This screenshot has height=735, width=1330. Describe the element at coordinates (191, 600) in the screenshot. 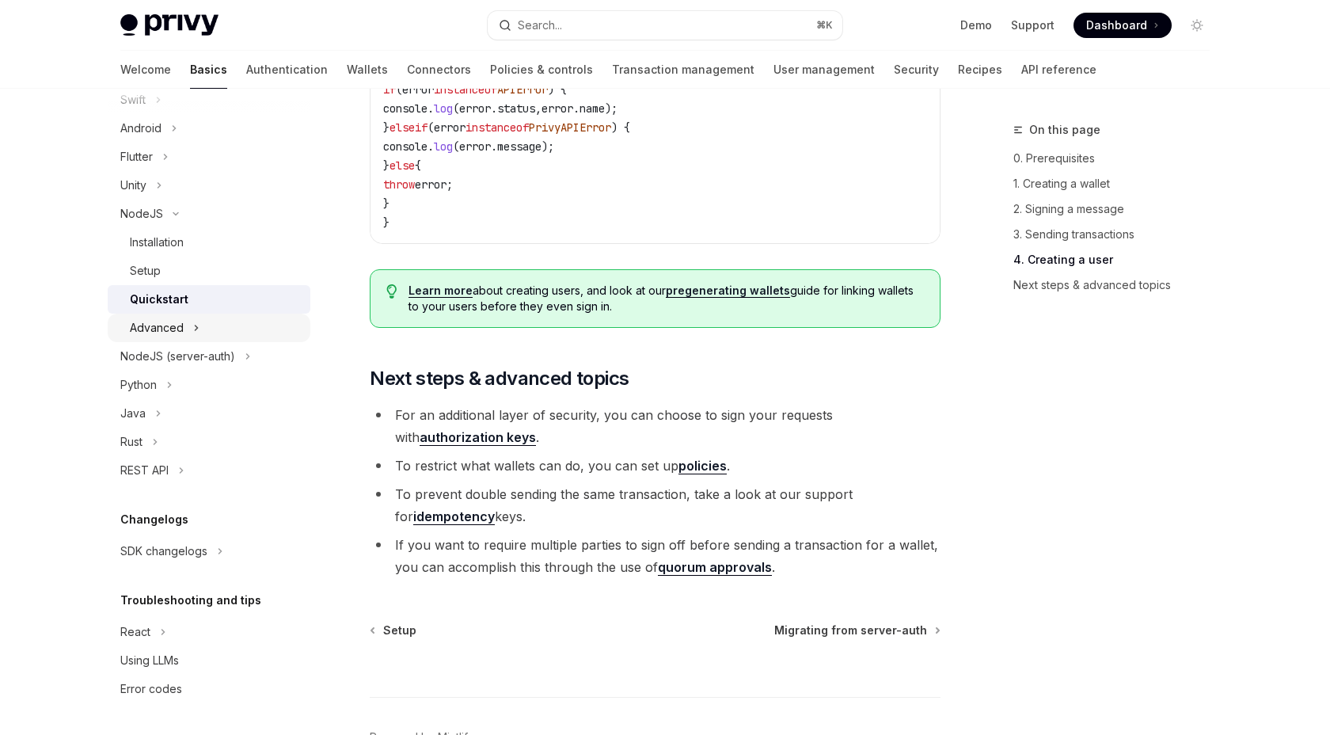

I see `h5: Troubleshooting and tips` at that location.